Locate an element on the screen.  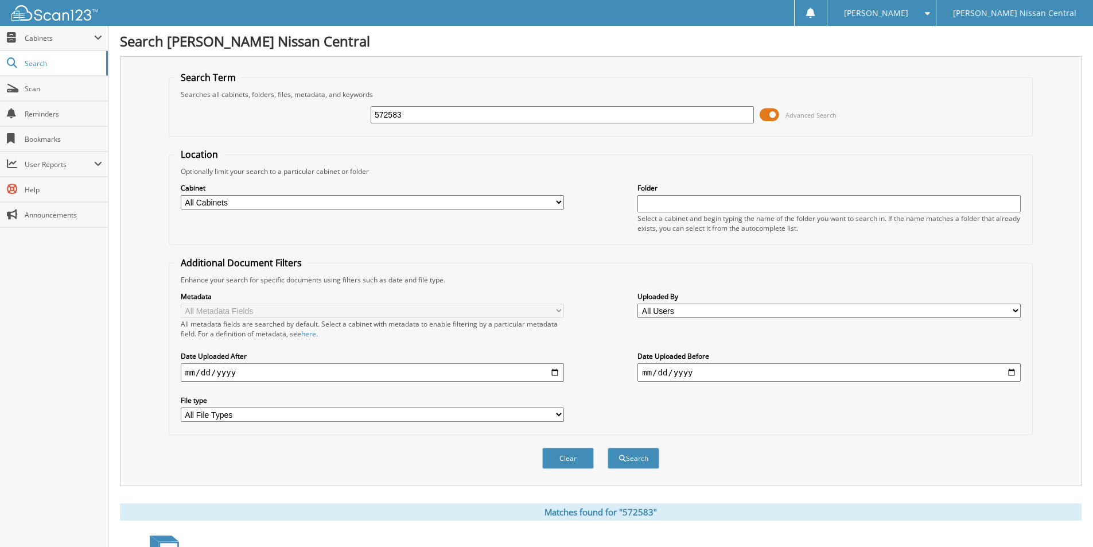
label: File type is located at coordinates (372, 400).